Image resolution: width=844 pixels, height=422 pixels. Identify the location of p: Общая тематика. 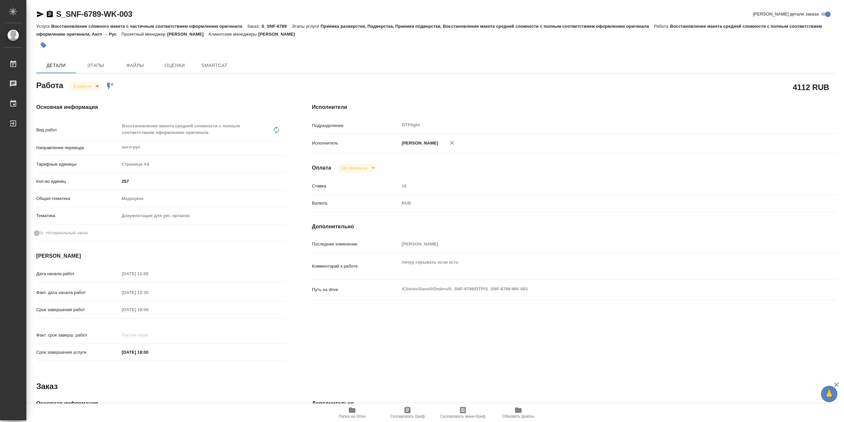
(78, 198).